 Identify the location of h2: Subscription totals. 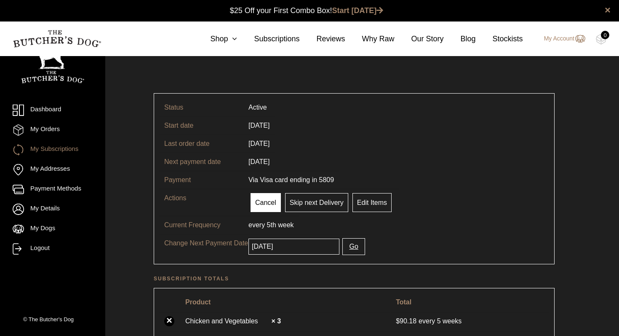
(354, 278).